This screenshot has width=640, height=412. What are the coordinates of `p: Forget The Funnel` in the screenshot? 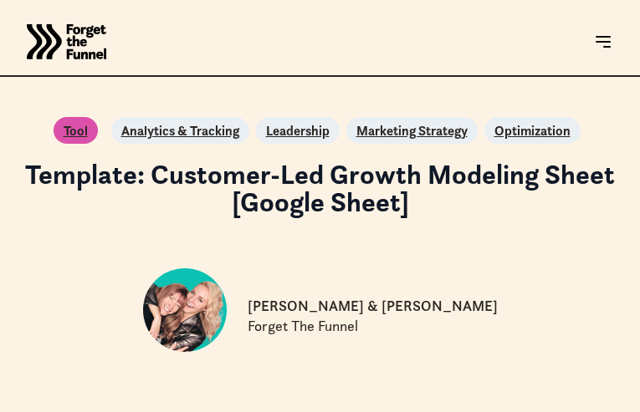 It's located at (303, 327).